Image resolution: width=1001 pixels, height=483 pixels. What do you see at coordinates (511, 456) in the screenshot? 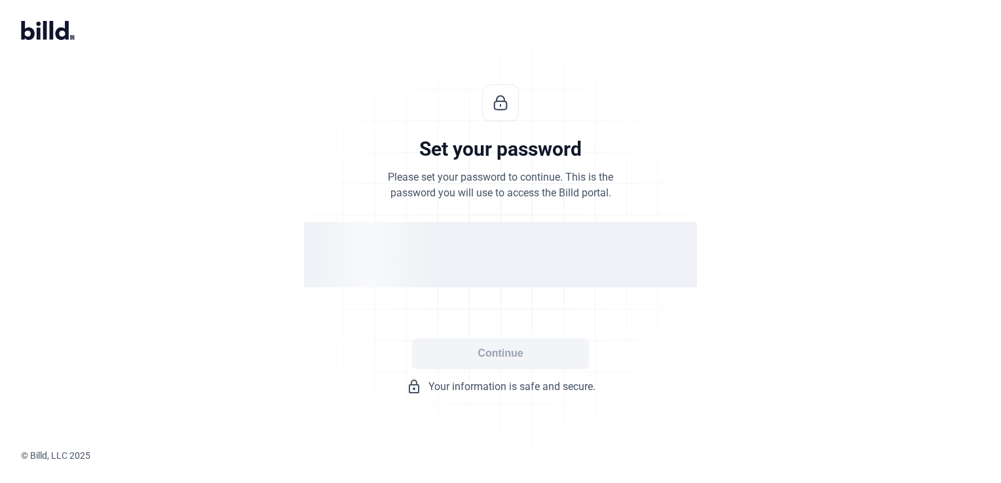
I see `div: © Billd, LLC 2025` at bounding box center [511, 456].